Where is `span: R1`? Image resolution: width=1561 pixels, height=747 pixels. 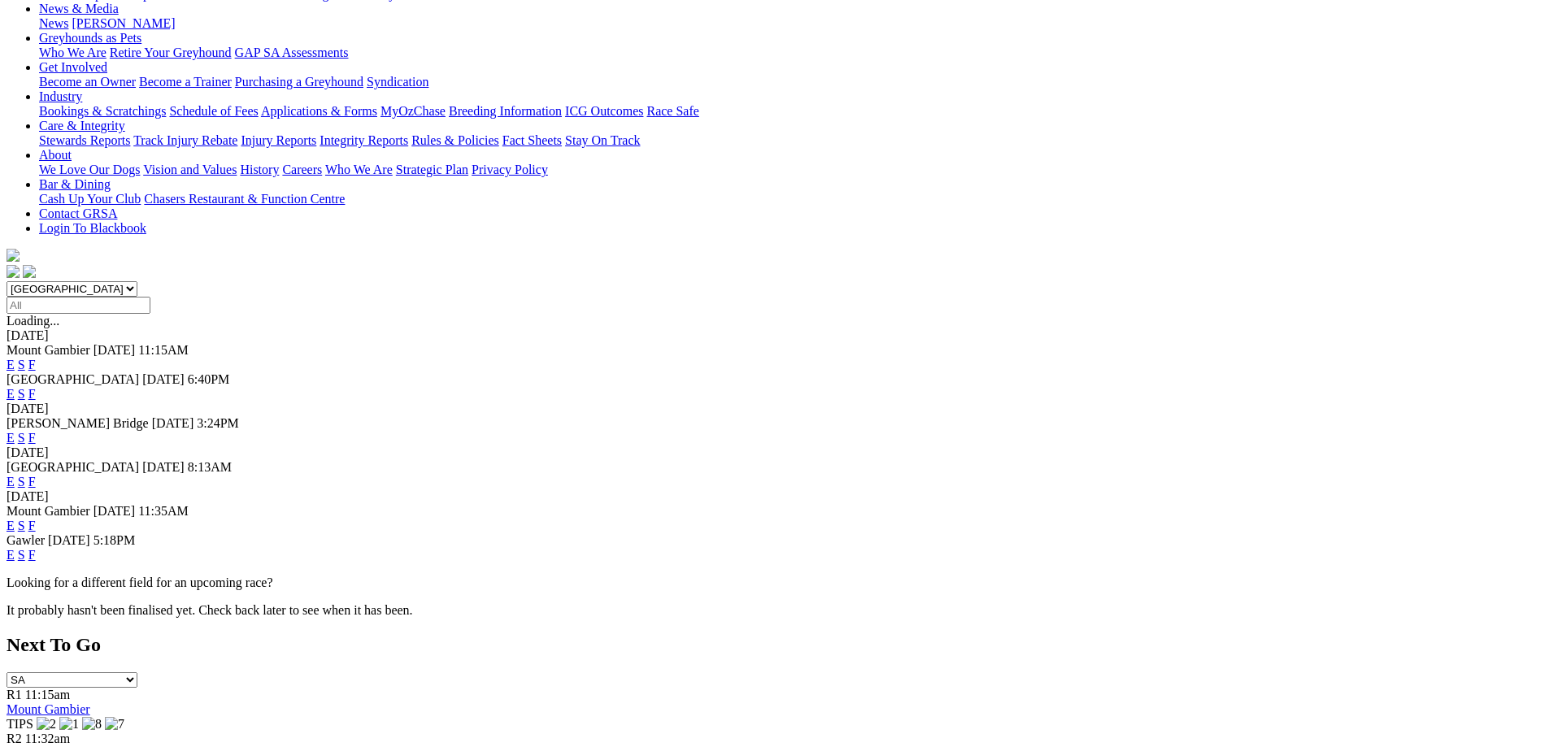
span: R1 is located at coordinates (14, 694).